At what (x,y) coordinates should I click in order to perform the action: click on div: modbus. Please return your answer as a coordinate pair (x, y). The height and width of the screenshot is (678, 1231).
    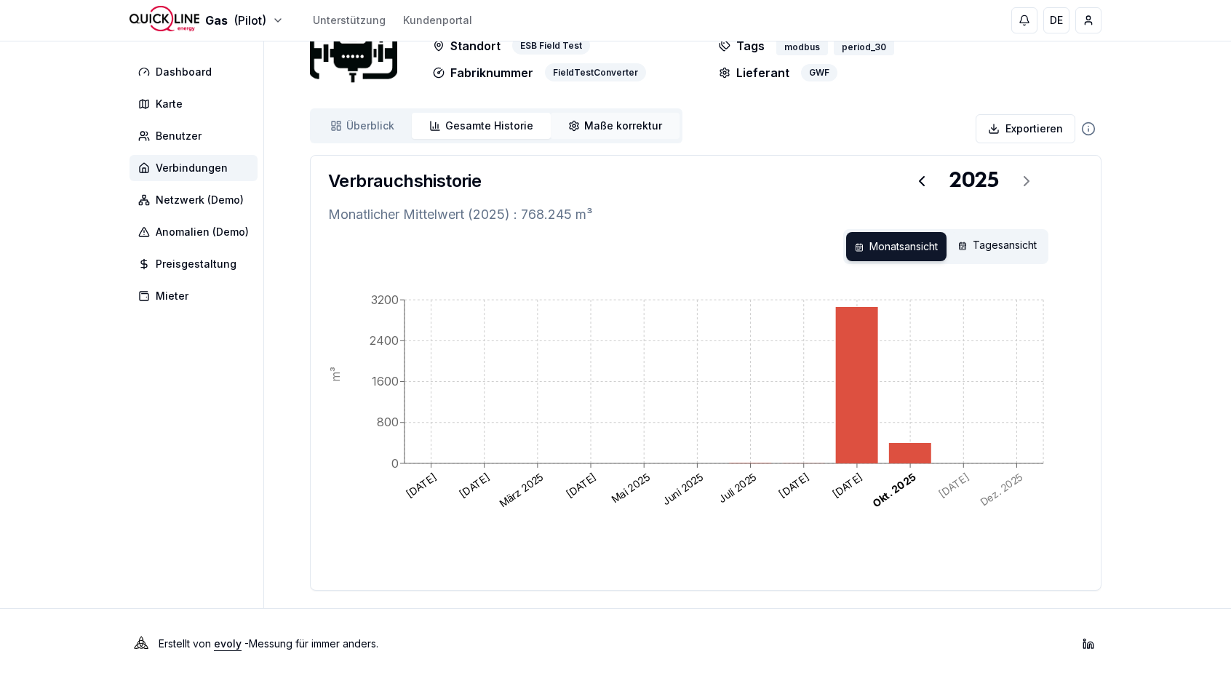
    Looking at the image, I should click on (802, 47).